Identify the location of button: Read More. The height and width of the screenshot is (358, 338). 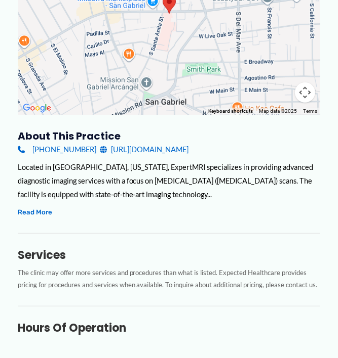
(35, 212).